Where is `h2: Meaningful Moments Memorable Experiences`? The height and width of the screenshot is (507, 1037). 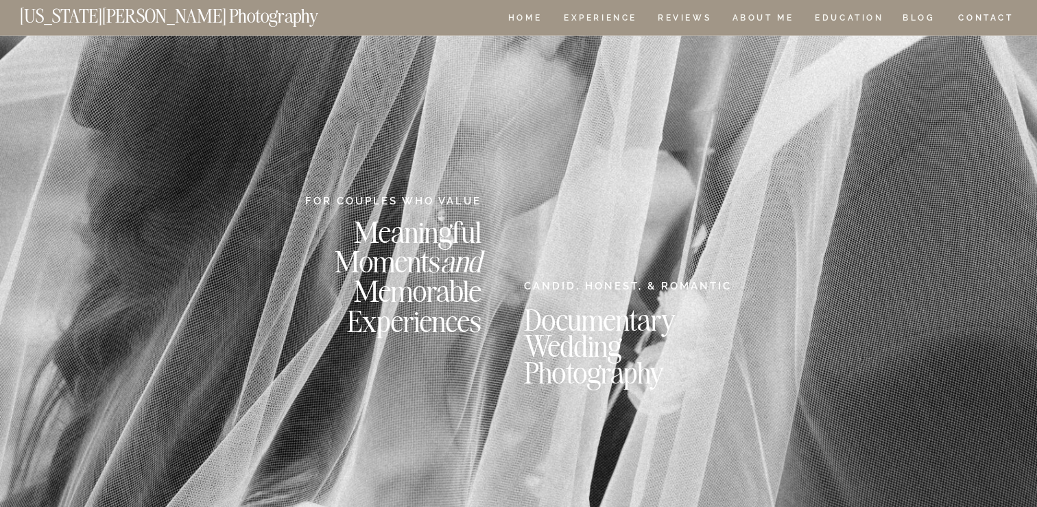
h2: Meaningful Moments Memorable Experiences is located at coordinates (400, 275).